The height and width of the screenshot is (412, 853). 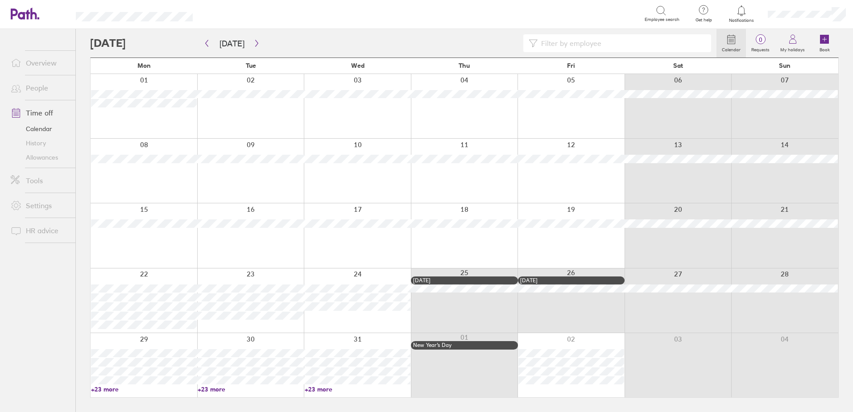 What do you see at coordinates (228, 13) in the screenshot?
I see `div: Search` at bounding box center [228, 13].